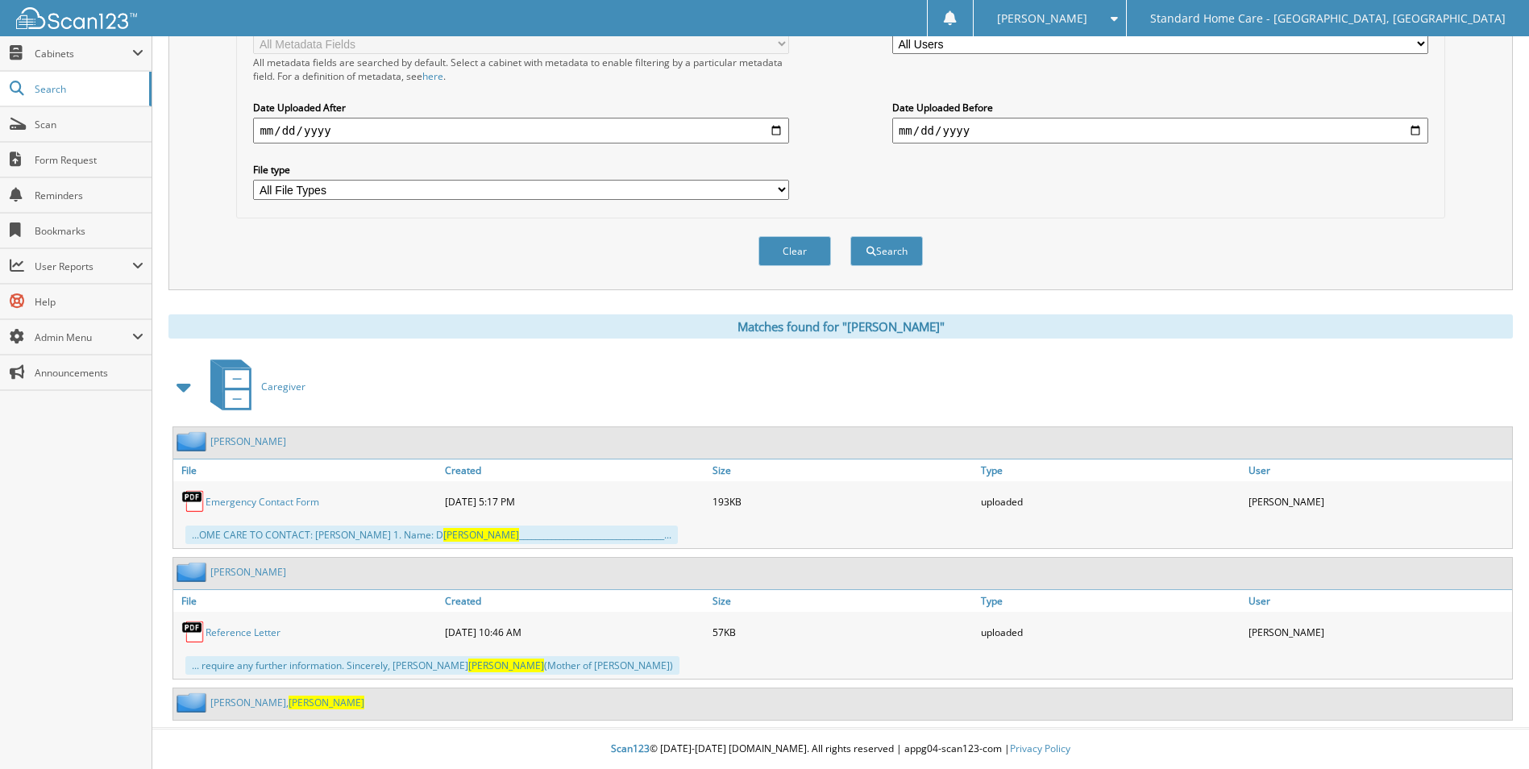  I want to click on button: Clear, so click(795, 251).